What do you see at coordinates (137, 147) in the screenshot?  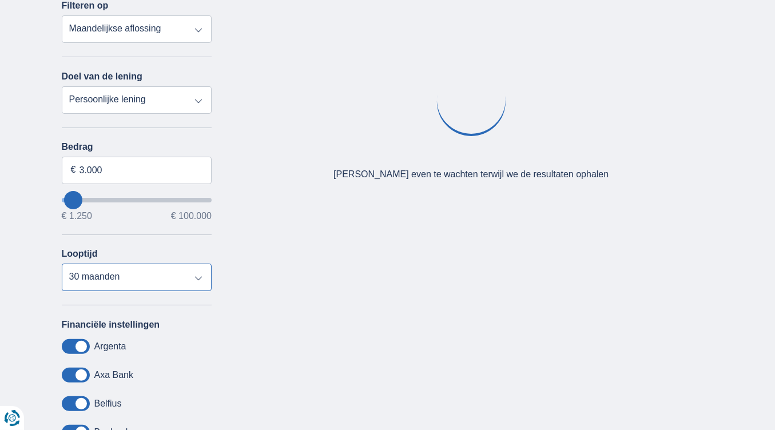 I see `label: Bedrag` at bounding box center [137, 147].